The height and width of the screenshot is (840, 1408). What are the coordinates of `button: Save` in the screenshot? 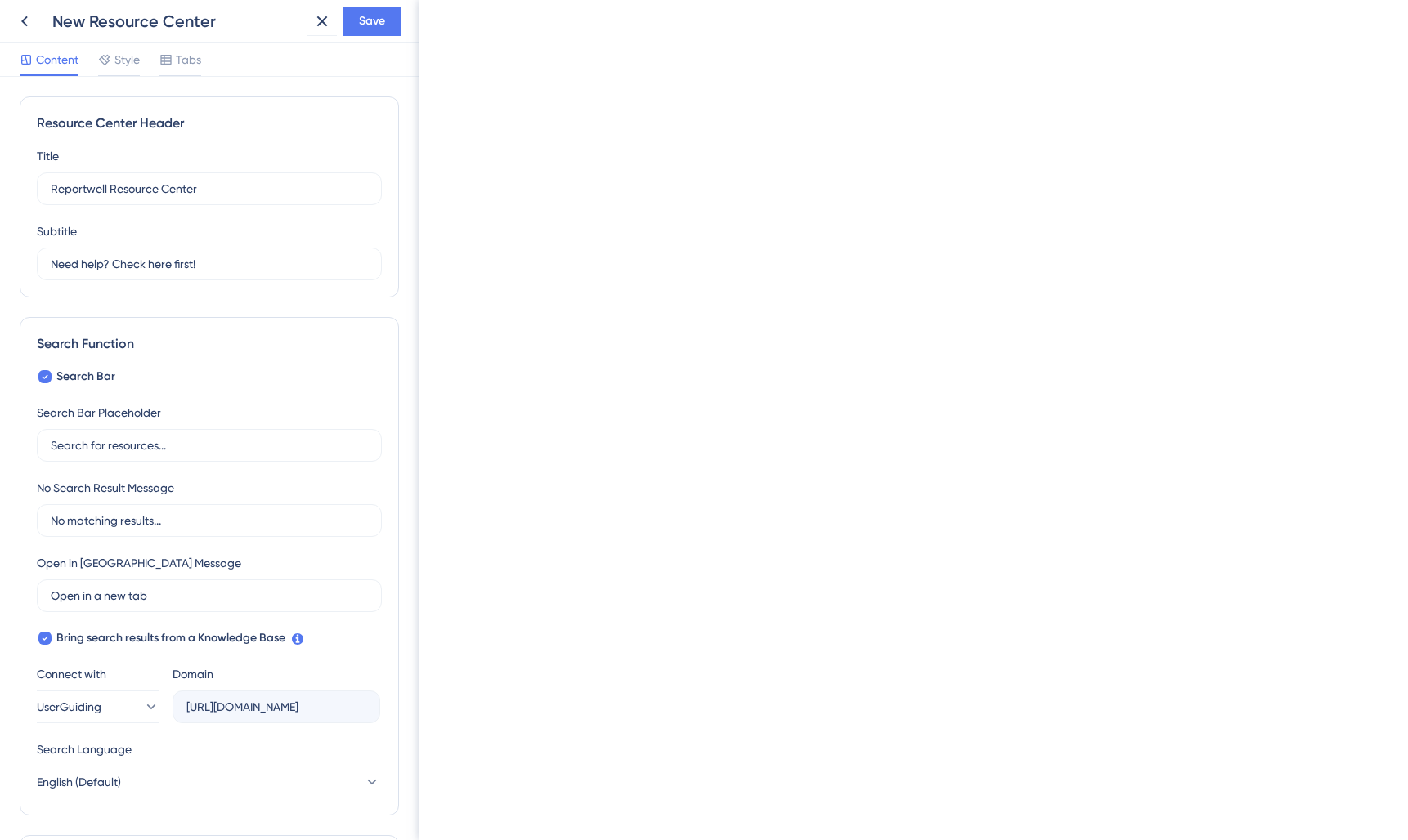 It's located at (371, 21).